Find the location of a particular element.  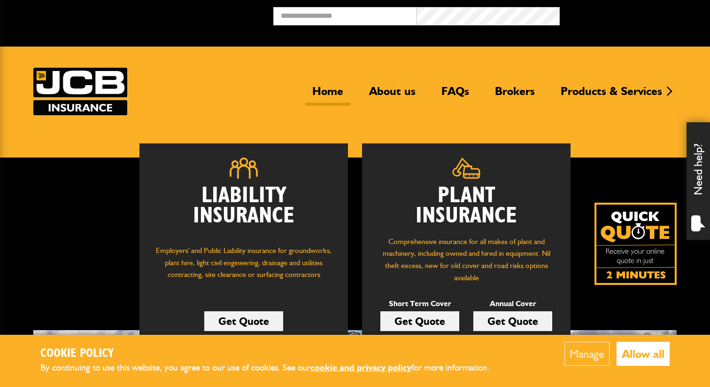

p: Comprehensive insurance for all makes of plant and machinery, including owned and hired in equipm... is located at coordinates (466, 259).